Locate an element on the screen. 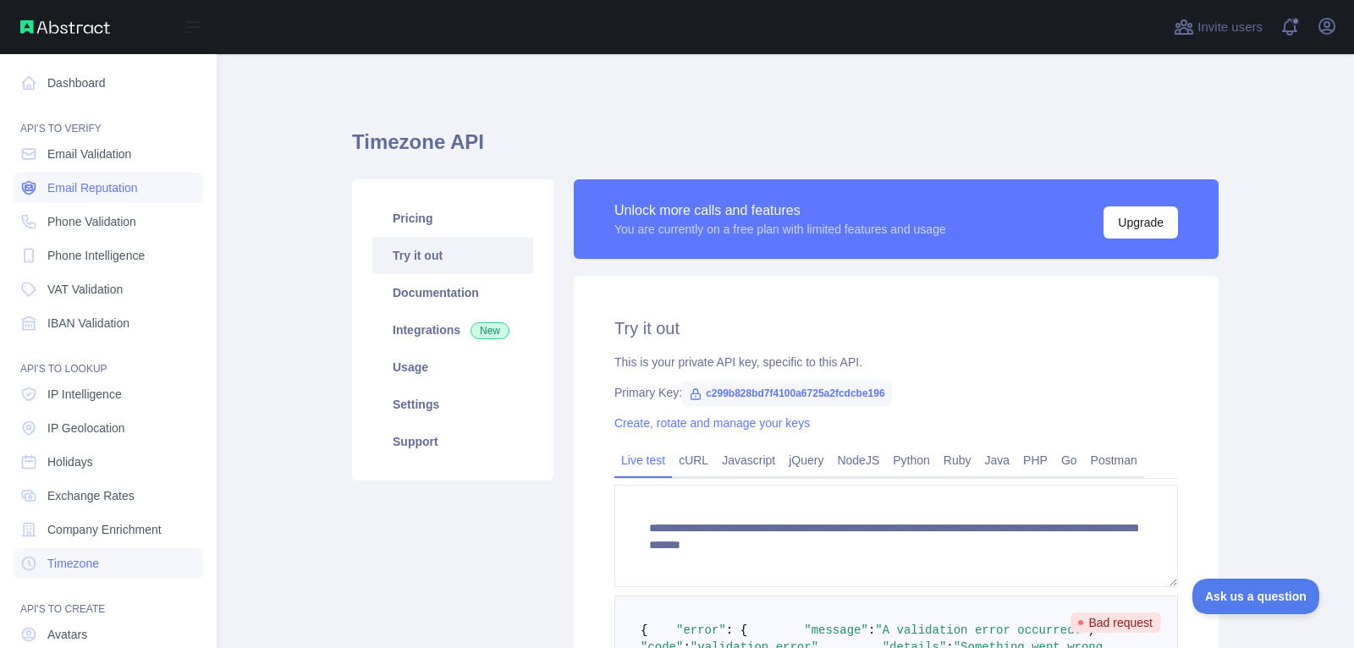 The width and height of the screenshot is (1354, 648). a: Live test is located at coordinates (643, 460).